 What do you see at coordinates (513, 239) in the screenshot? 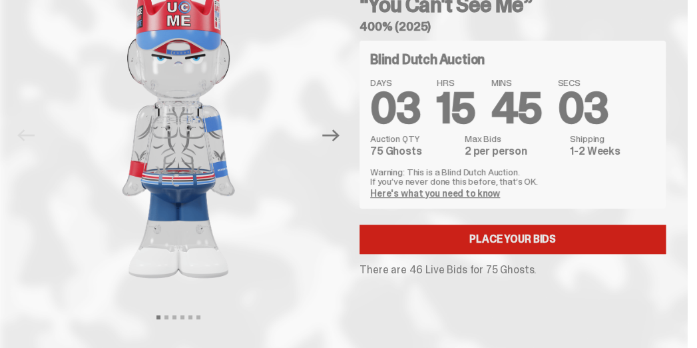
I see `a: Place your Bids` at bounding box center [513, 239].